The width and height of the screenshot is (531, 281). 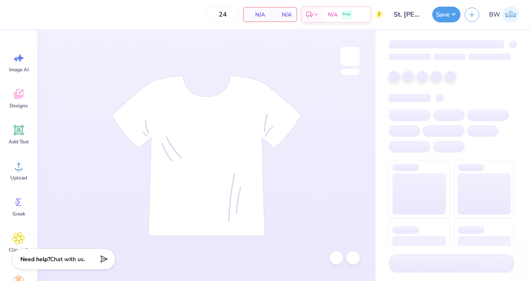 I want to click on span: Image AI, so click(x=19, y=70).